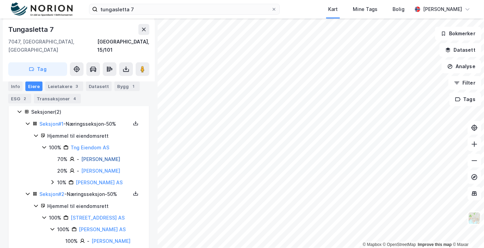 The image size is (484, 248). What do you see at coordinates (399, 245) in the screenshot?
I see `a: OpenStreetMap` at bounding box center [399, 245].